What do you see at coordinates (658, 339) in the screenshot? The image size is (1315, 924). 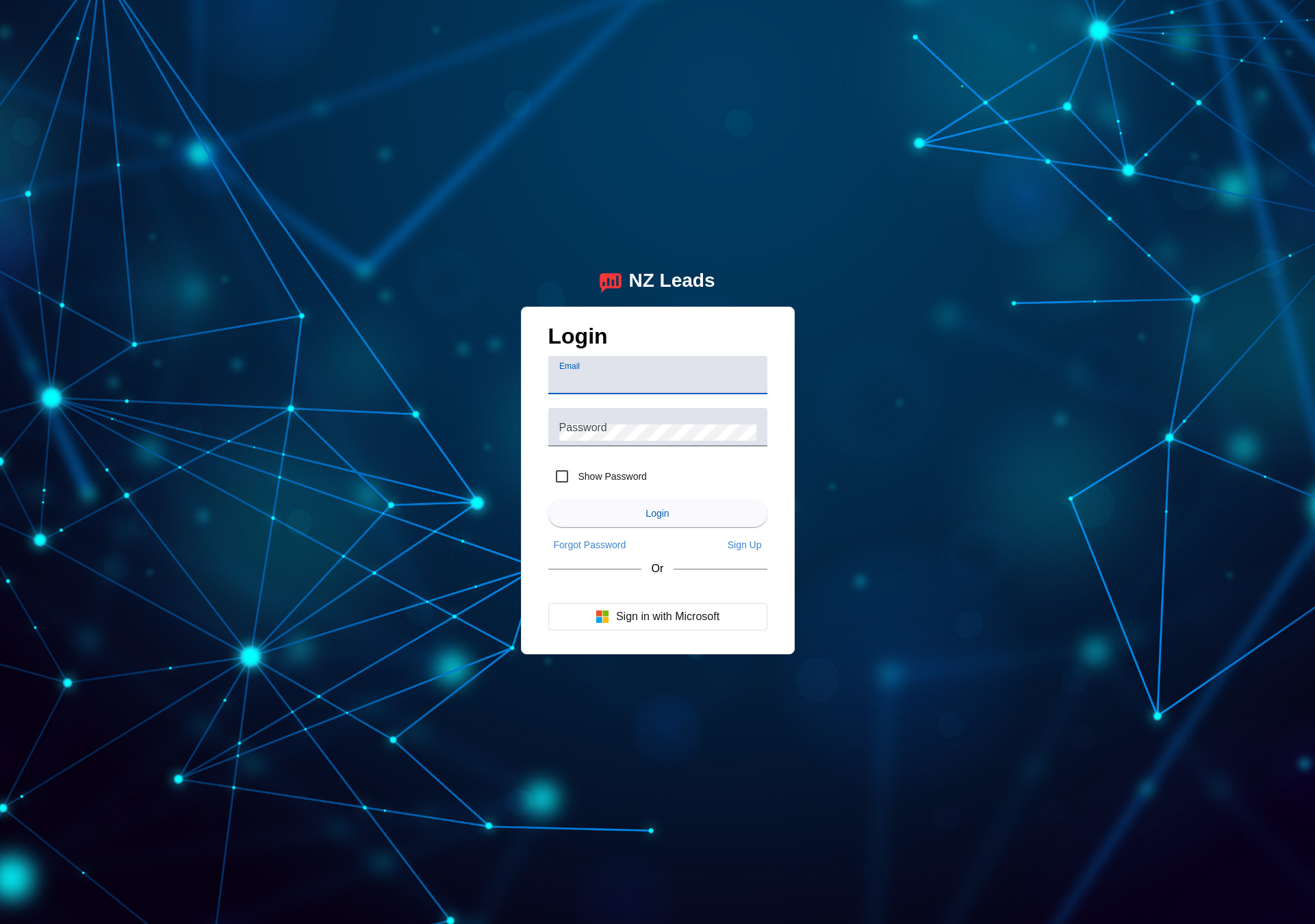 I see `h1: Login` at bounding box center [658, 339].